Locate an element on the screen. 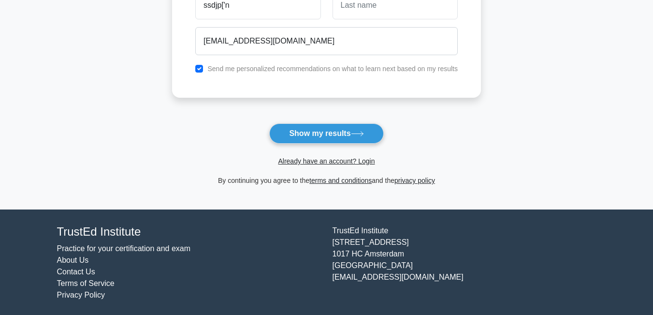  h4: TrustEd Institute is located at coordinates (189, 232).